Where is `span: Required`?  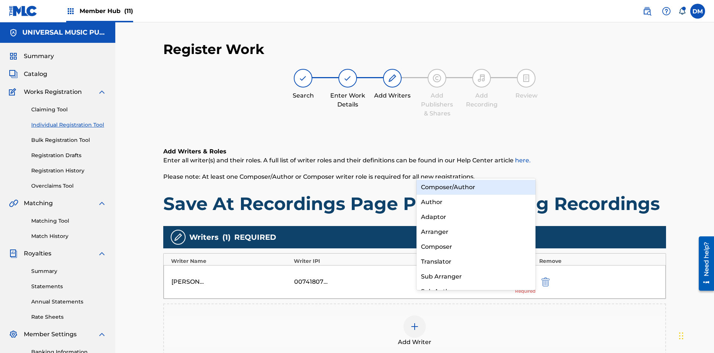
span: Required is located at coordinates (525, 291).